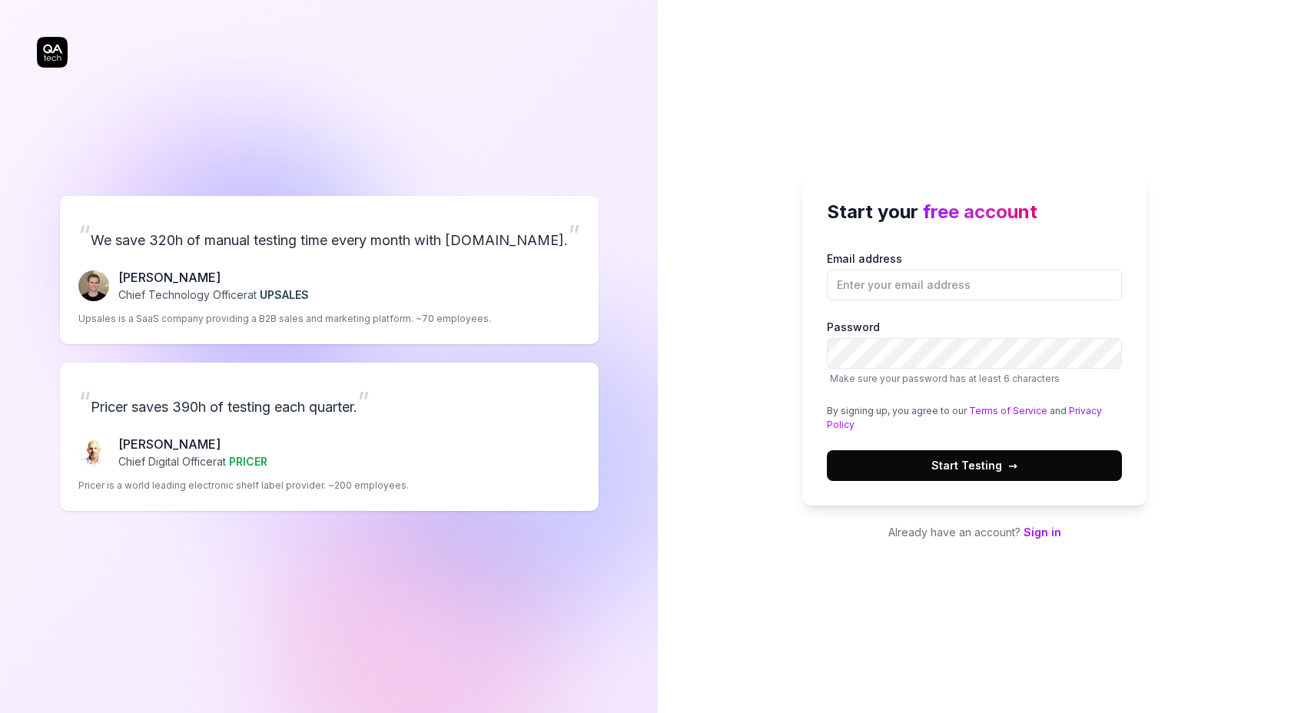  I want to click on span: Make sure your password has at least 6 characters, so click(945, 378).